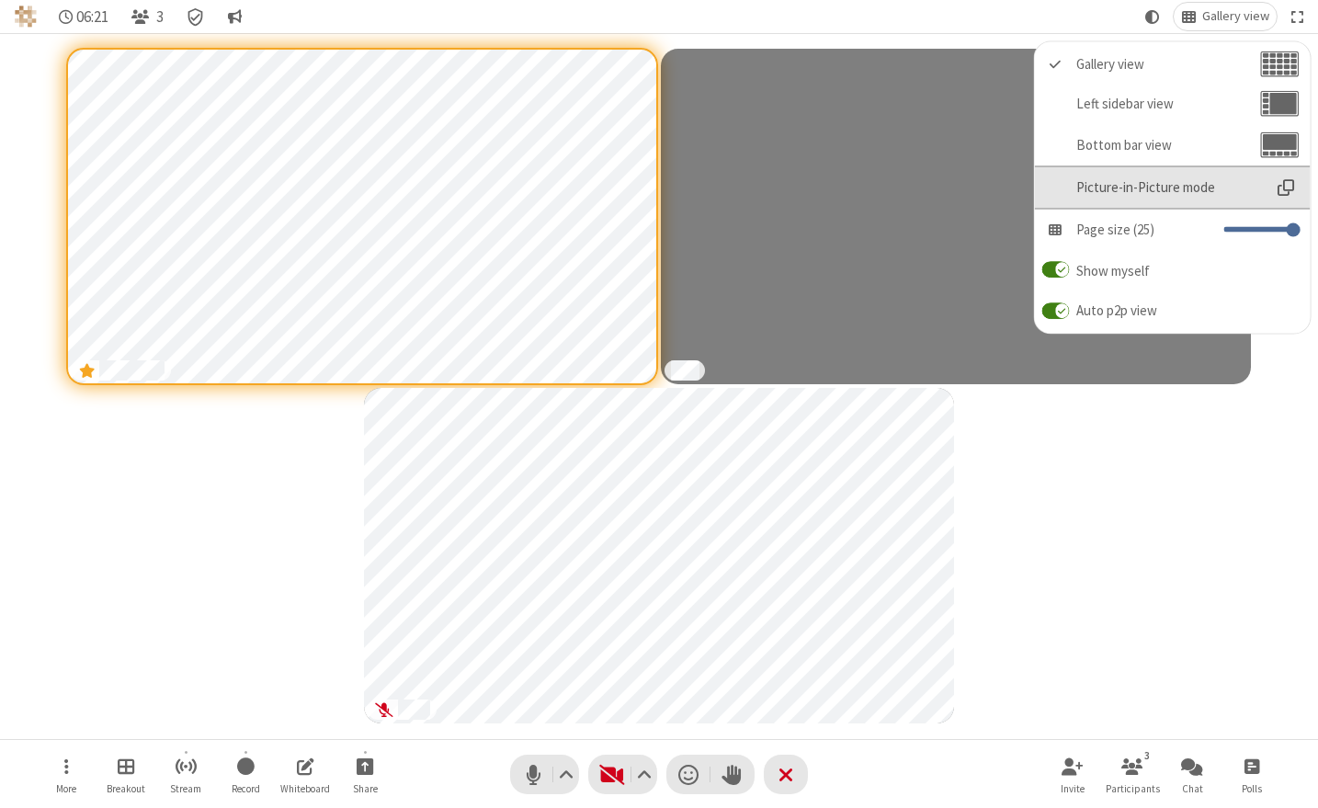 Image resolution: width=1318 pixels, height=808 pixels. Describe the element at coordinates (1168, 187) in the screenshot. I see `span: Picture-in-Picture mode` at that location.